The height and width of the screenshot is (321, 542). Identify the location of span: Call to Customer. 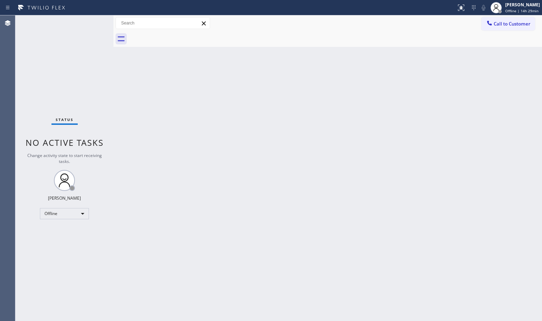
(512, 24).